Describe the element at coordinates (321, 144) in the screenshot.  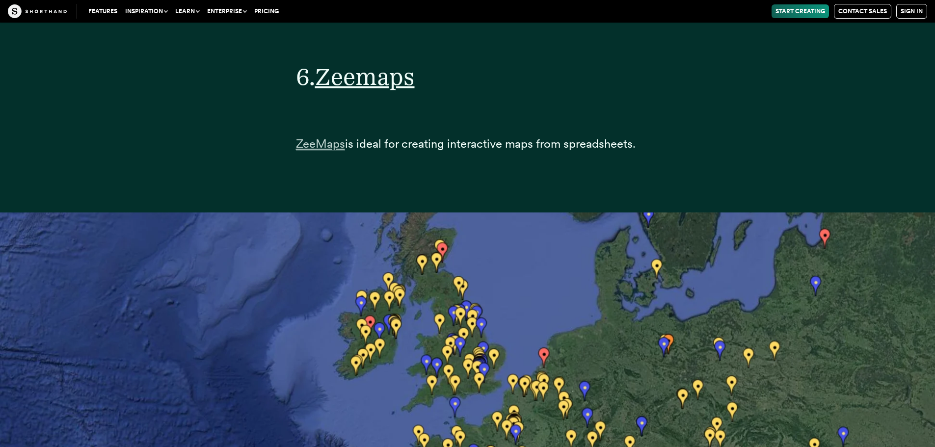
I see `span: ZeeMaps` at that location.